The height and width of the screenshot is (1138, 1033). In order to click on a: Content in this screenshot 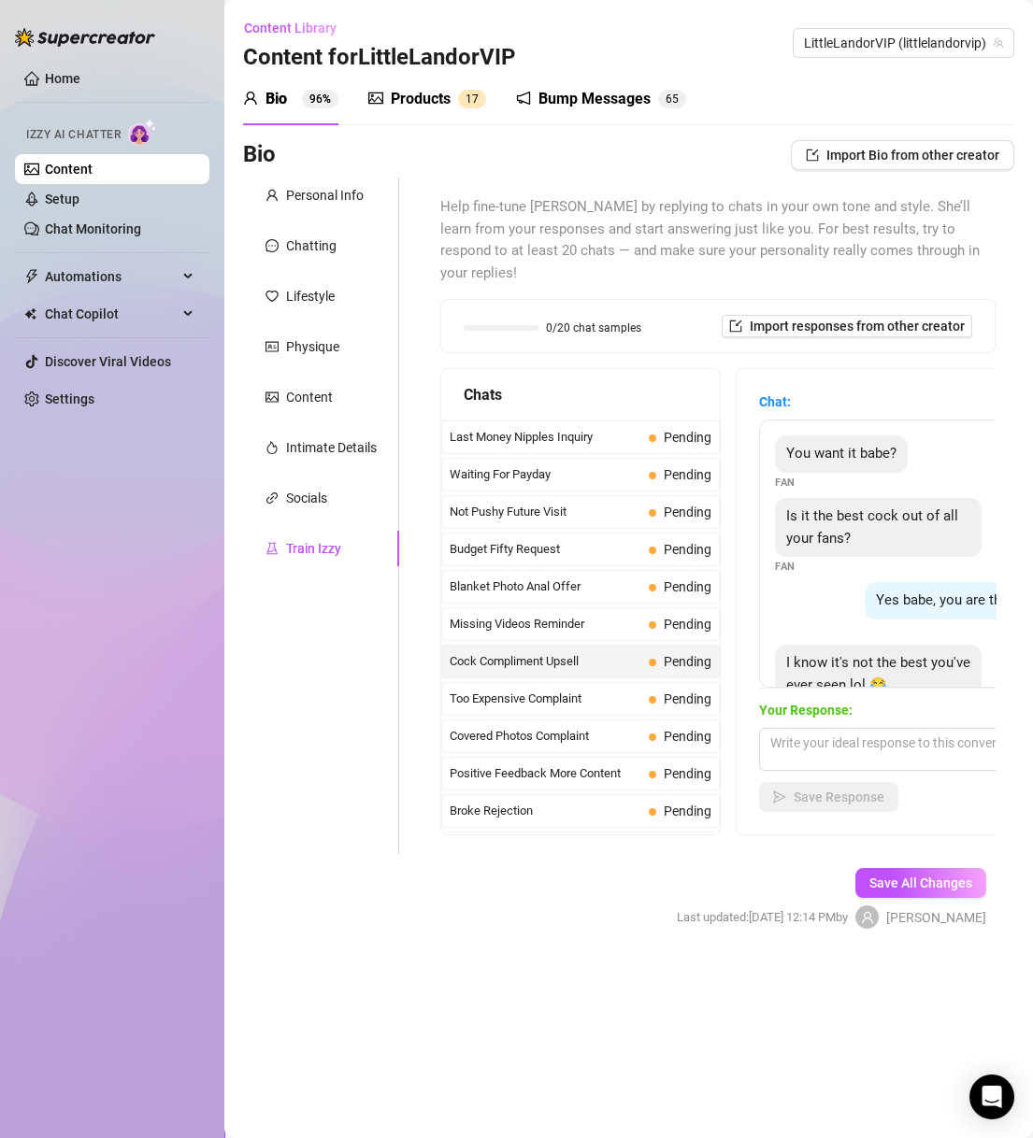, I will do `click(68, 169)`.